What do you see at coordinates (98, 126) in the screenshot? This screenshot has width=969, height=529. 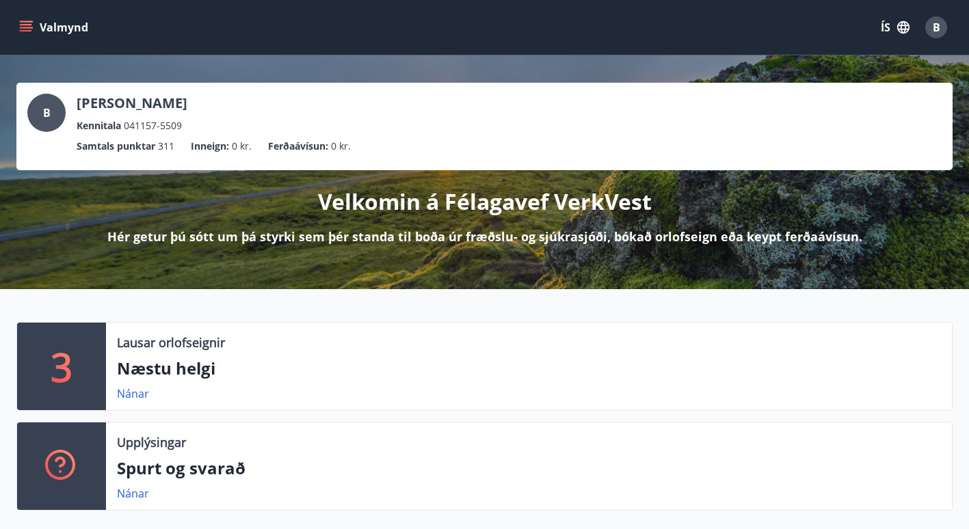 I see `p: Kennitala` at bounding box center [98, 126].